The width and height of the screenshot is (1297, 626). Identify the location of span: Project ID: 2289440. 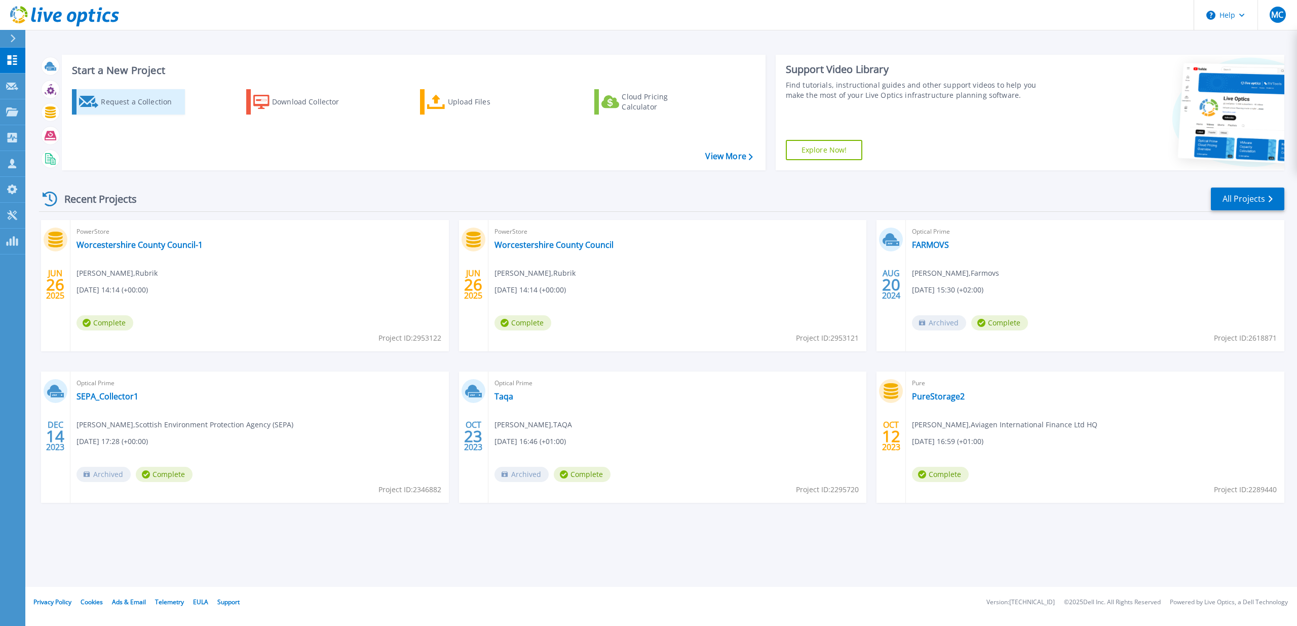
(1245, 489).